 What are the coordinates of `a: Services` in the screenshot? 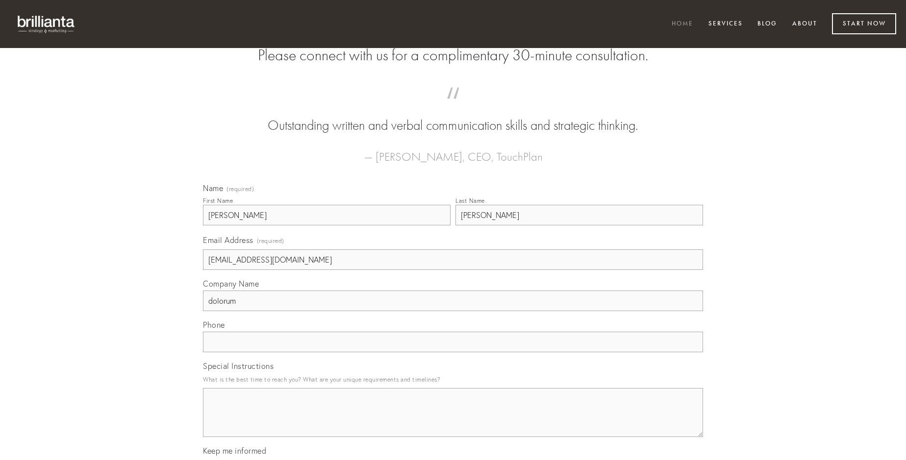 It's located at (726, 24).